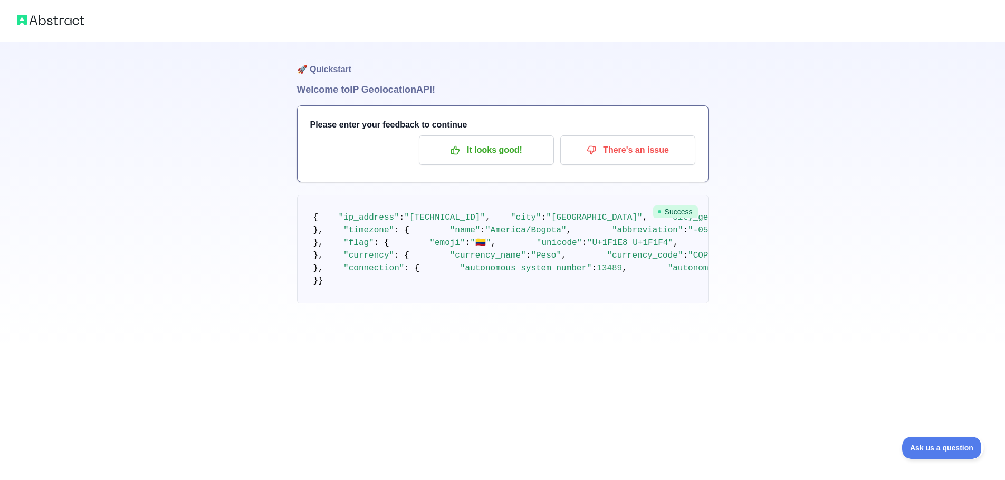  What do you see at coordinates (488, 256) in the screenshot?
I see `span: "currency_name"` at bounding box center [488, 256].